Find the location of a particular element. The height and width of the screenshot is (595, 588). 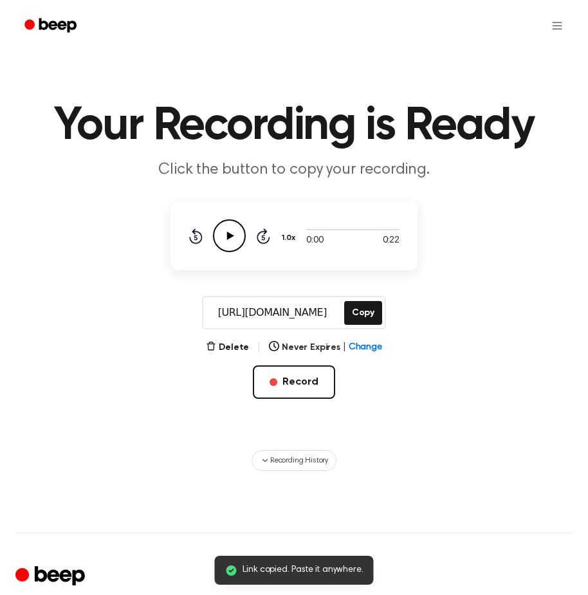

span: 0:22 is located at coordinates (391, 241).